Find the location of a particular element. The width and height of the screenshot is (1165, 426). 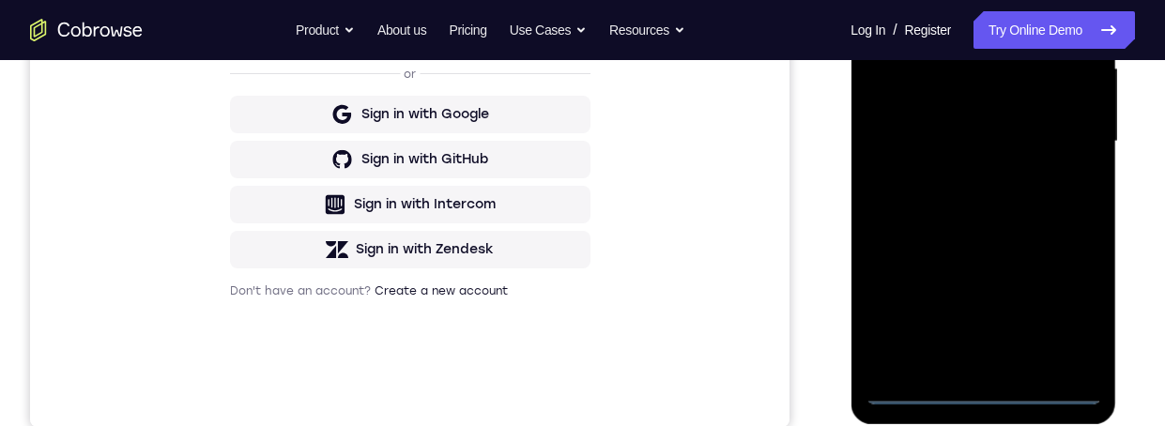

div: Sign in with Google is located at coordinates (395, 316).